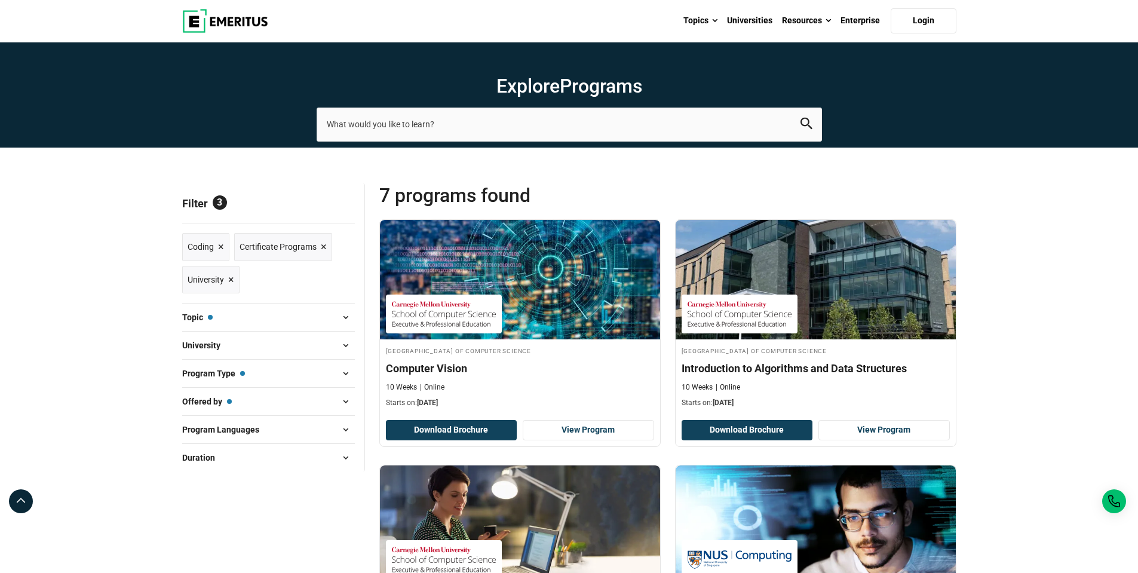  What do you see at coordinates (807, 126) in the screenshot?
I see `a: search` at bounding box center [807, 126].